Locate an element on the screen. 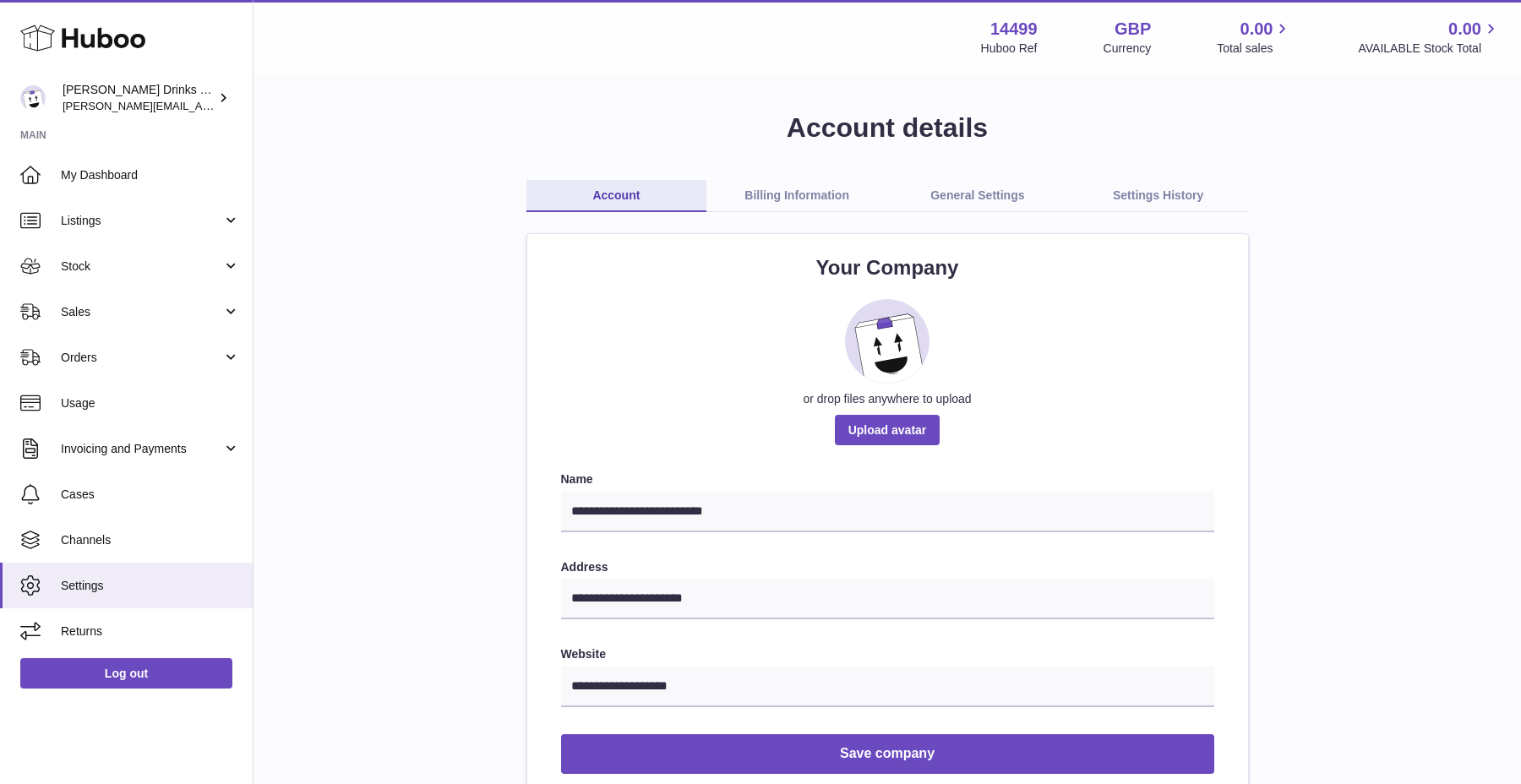 The height and width of the screenshot is (784, 1521). a: Billing Information is located at coordinates (797, 196).